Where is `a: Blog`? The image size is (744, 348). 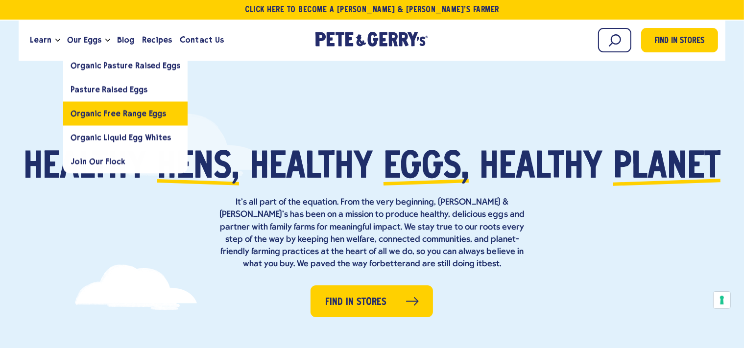
a: Blog is located at coordinates (125, 40).